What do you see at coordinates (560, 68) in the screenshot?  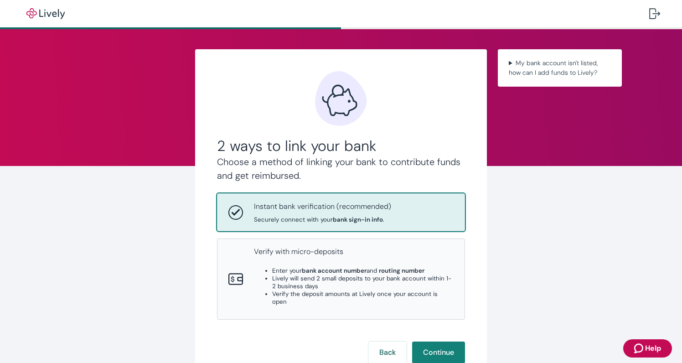 I see `summary: My bank account isn't listed, how can I add funds to Lively?` at bounding box center [560, 68].